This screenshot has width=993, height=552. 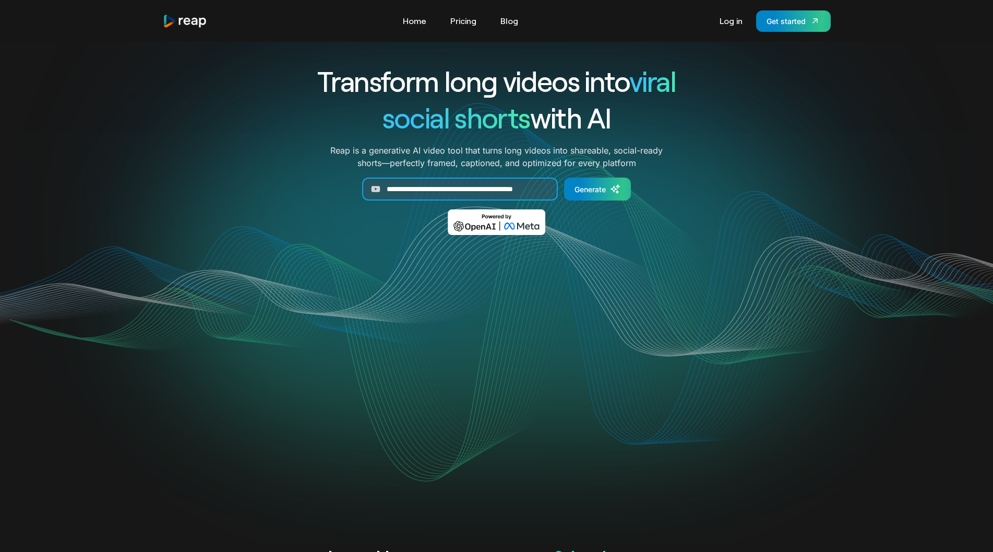 What do you see at coordinates (463, 21) in the screenshot?
I see `a: Pricing` at bounding box center [463, 21].